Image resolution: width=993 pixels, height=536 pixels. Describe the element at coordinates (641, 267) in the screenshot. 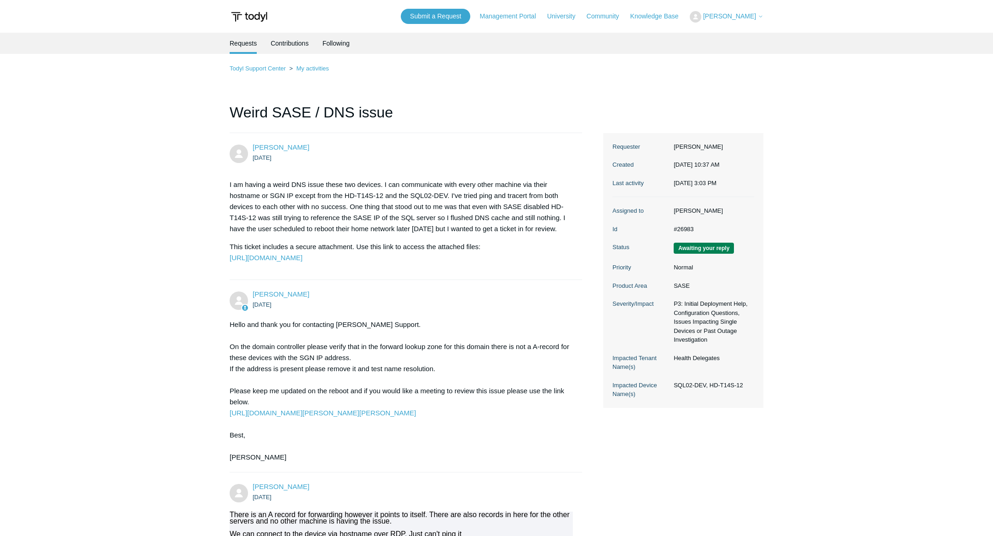

I see `dt: Priority` at that location.